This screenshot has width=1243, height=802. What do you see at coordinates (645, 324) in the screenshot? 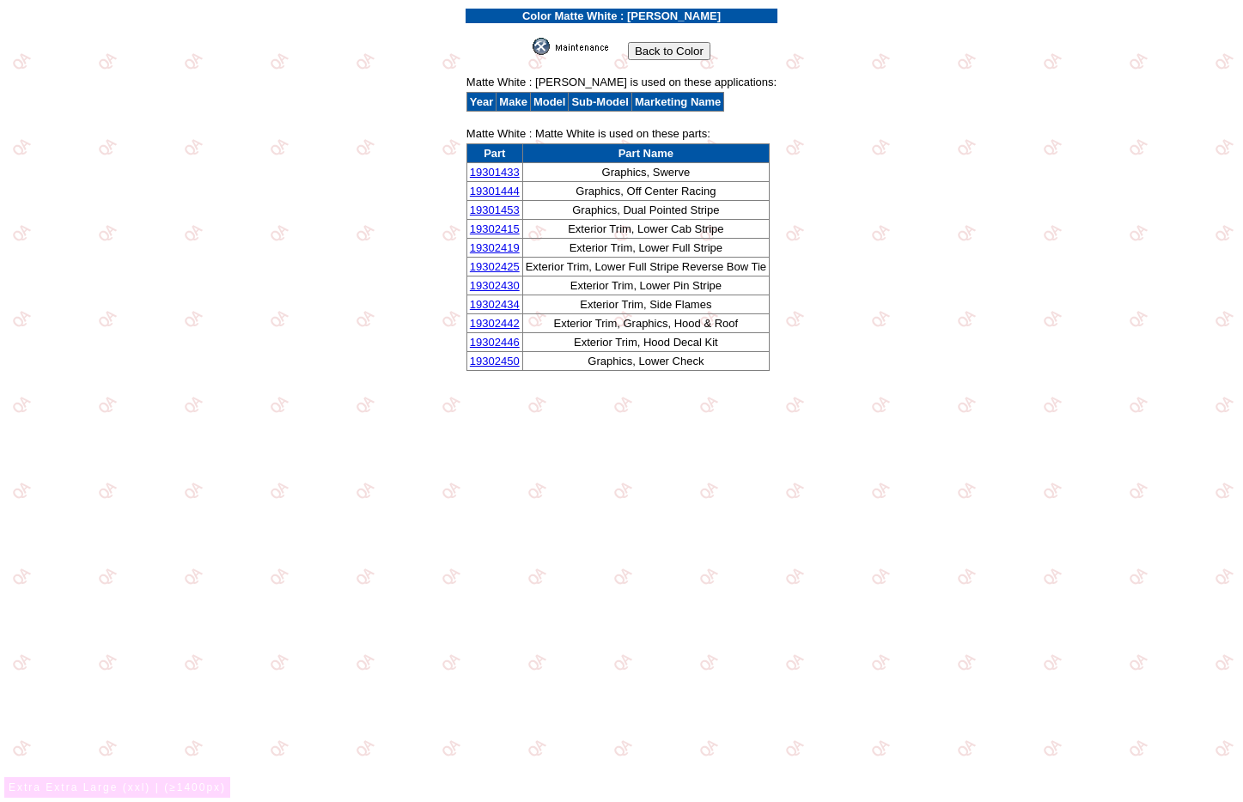
I see `td: Exterior Trim, Graphics, Hood & Roof` at bounding box center [645, 324].